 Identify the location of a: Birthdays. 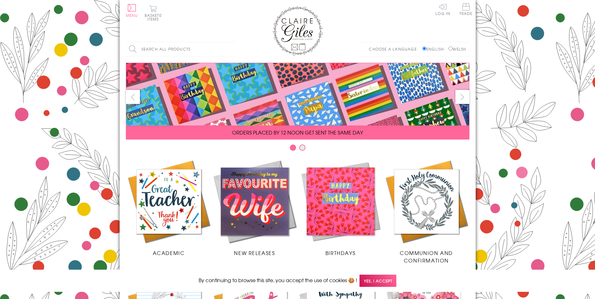
(340, 208).